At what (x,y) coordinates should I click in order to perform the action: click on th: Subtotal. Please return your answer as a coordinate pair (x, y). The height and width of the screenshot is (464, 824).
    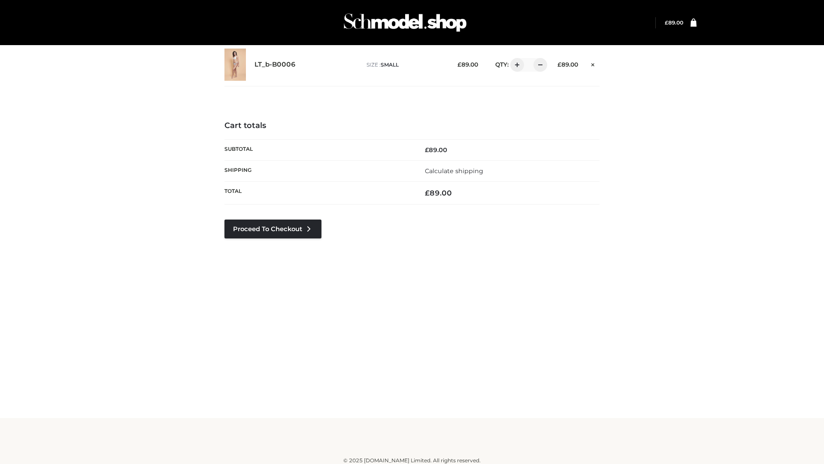
    Looking at the image, I should click on (318, 149).